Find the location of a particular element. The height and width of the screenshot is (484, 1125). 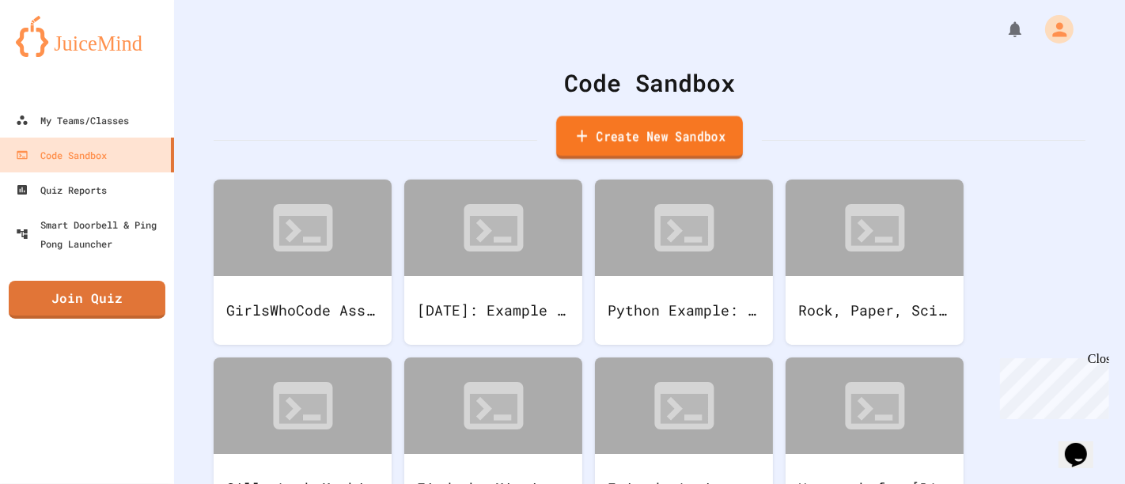

div: Rock, Paper, Scissors is located at coordinates (874, 310).